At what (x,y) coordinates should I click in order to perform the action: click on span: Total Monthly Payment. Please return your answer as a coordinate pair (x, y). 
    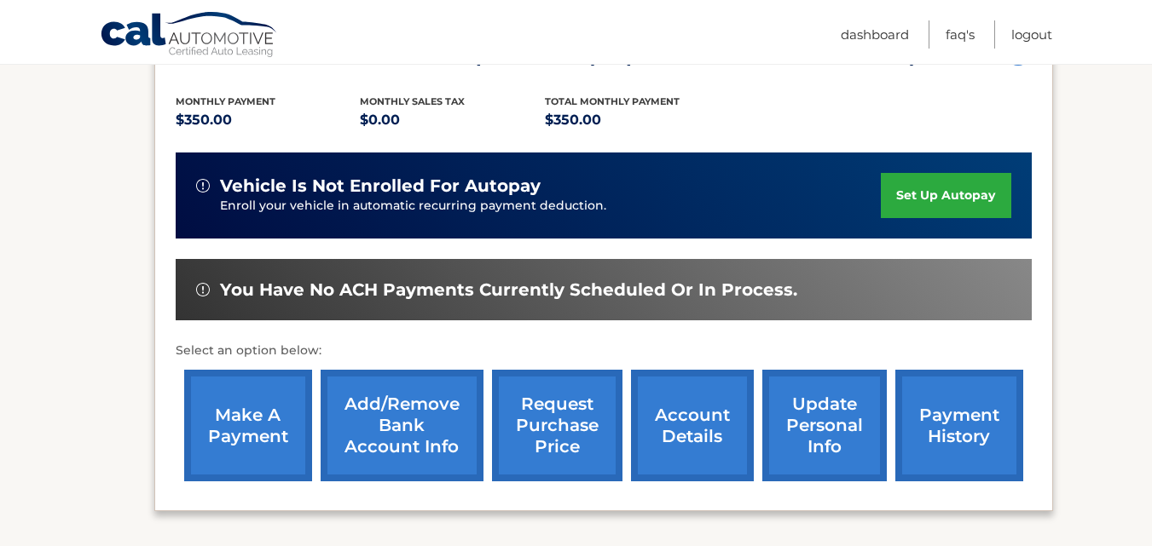
    Looking at the image, I should click on (612, 101).